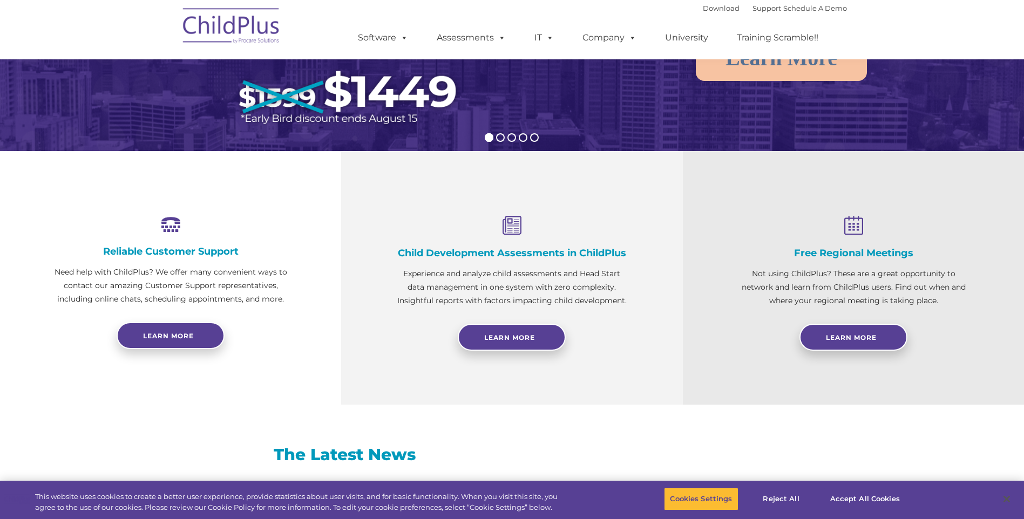  I want to click on h3: The Latest News, so click(344, 455).